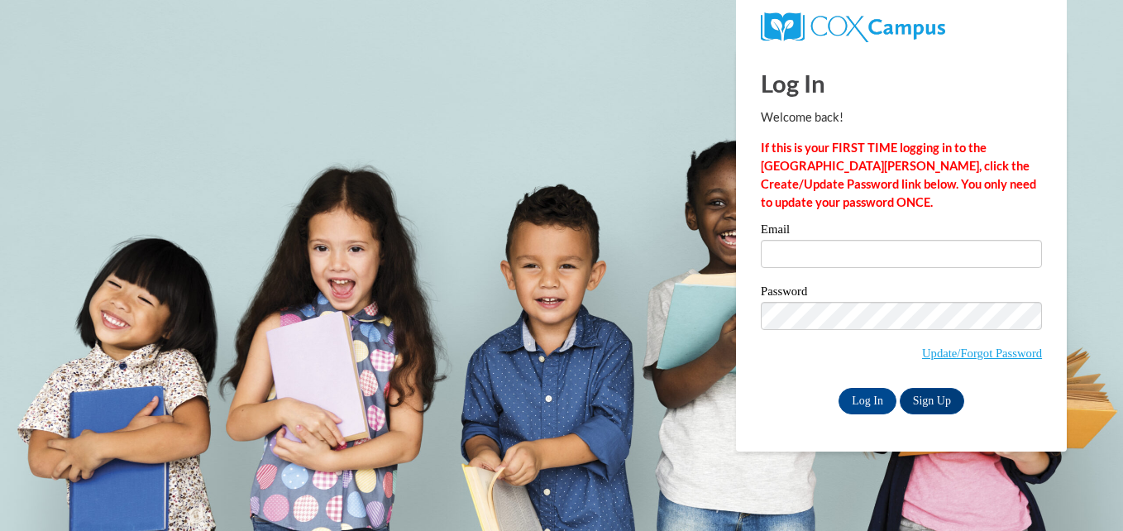 The image size is (1123, 531). Describe the element at coordinates (901, 83) in the screenshot. I see `h1: Log In` at that location.